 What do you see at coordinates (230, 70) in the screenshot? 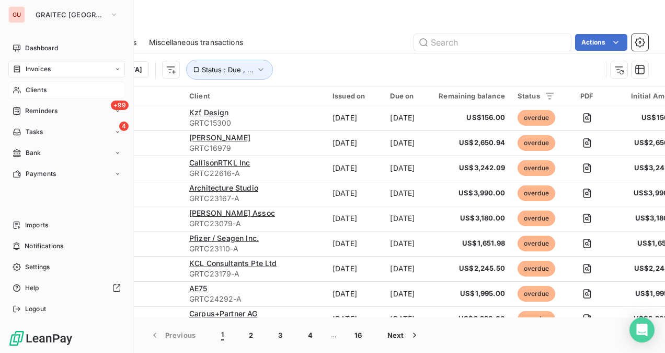
I see `button: Status : Due , ...` at bounding box center [230, 70].